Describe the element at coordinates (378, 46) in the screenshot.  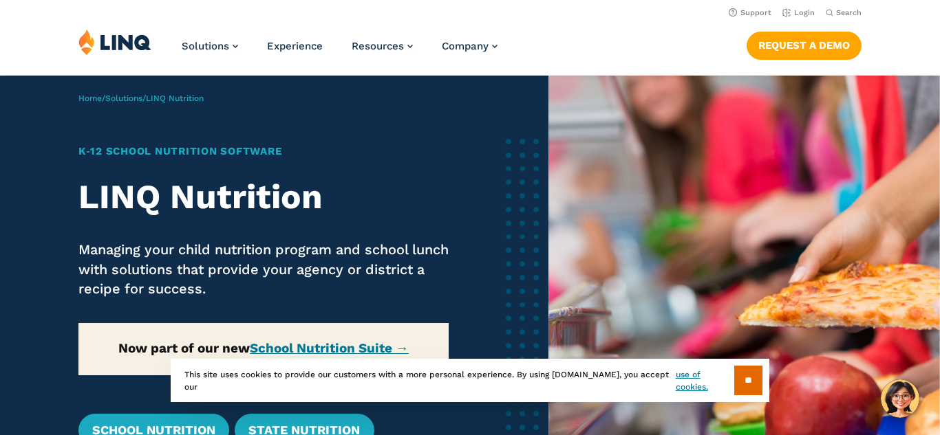
I see `span: Resources` at that location.